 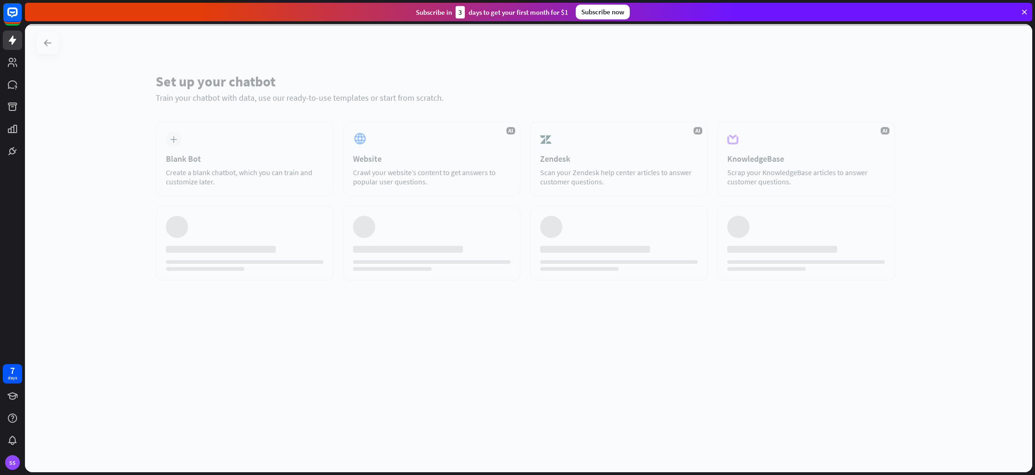 I want to click on div: Subscribe in days to get your first month for $1, so click(x=492, y=12).